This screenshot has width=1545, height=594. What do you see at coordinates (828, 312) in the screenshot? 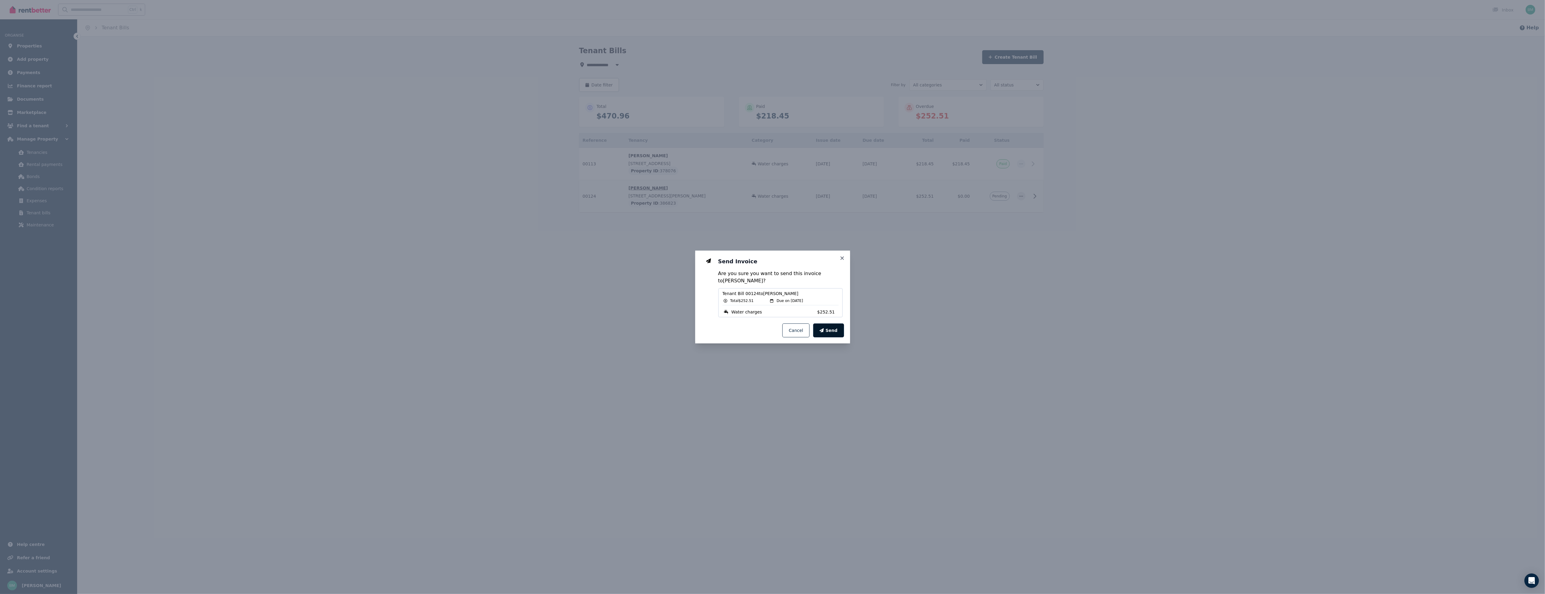
I see `span: $252.51` at bounding box center [828, 312].